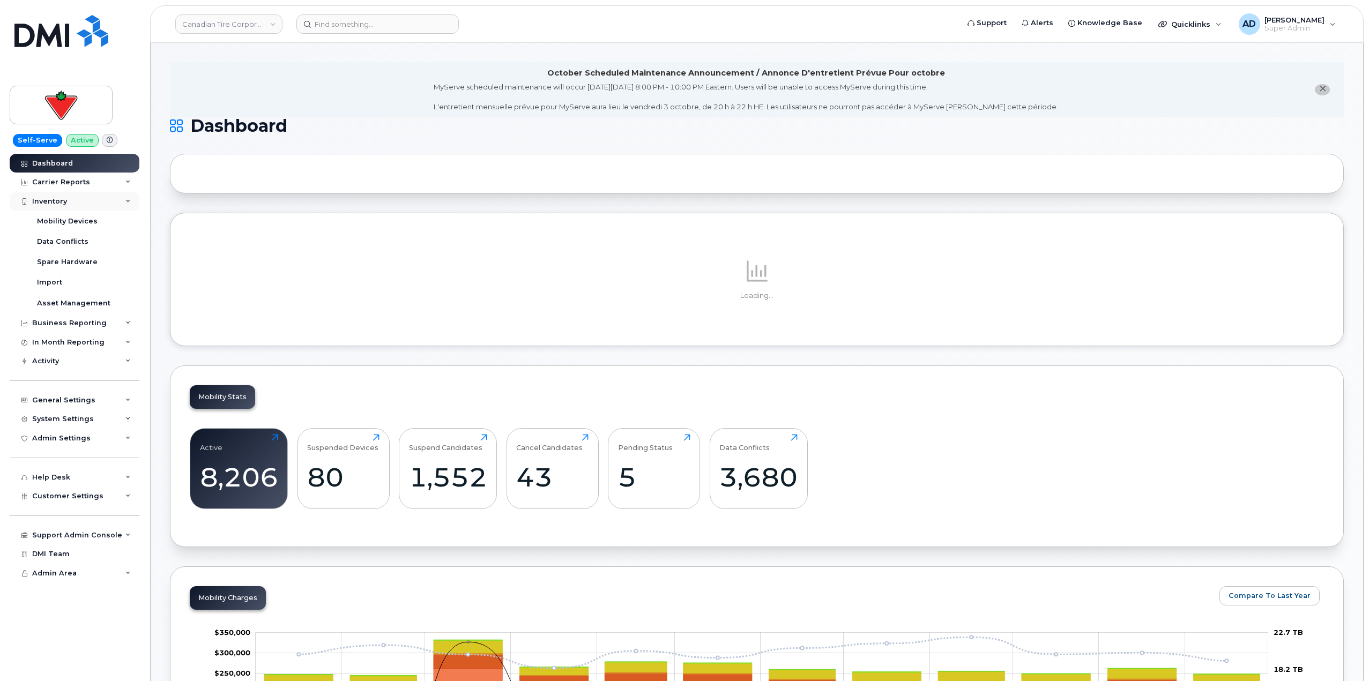 Image resolution: width=1369 pixels, height=681 pixels. Describe the element at coordinates (758, 468) in the screenshot. I see `a: Data Conflicts3,680` at that location.